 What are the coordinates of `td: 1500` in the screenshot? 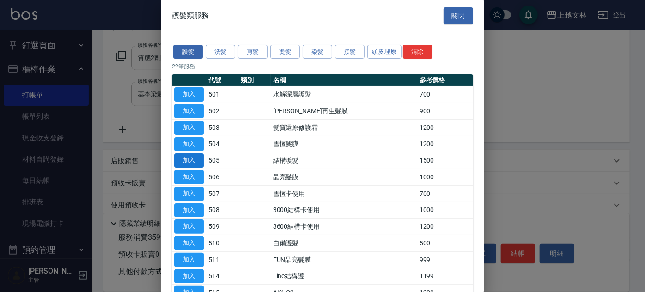 It's located at (445, 161).